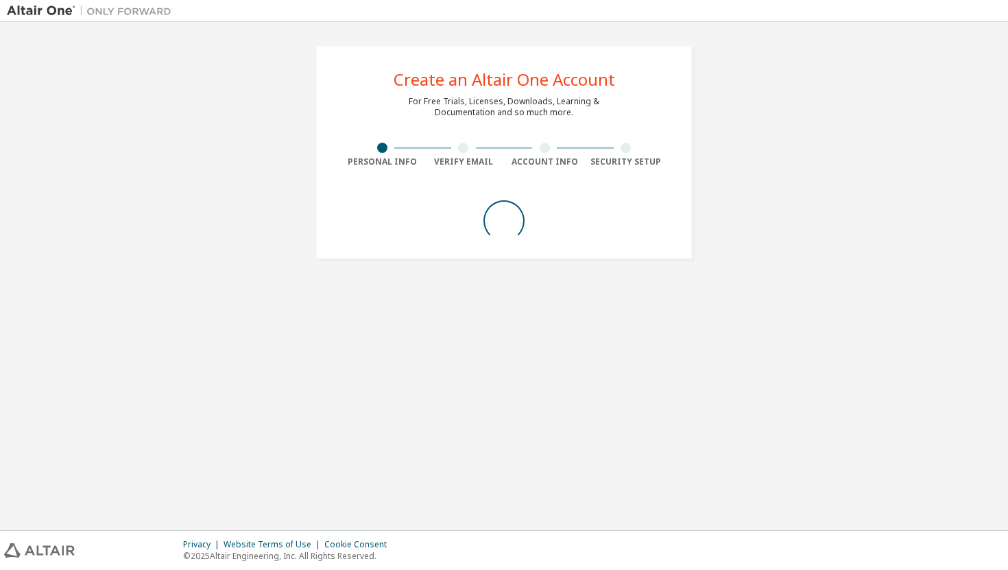 This screenshot has height=570, width=1008. I want to click on div: For Free Trials, Licenses, Downloads, Learning & Documentation and so much more., so click(504, 107).